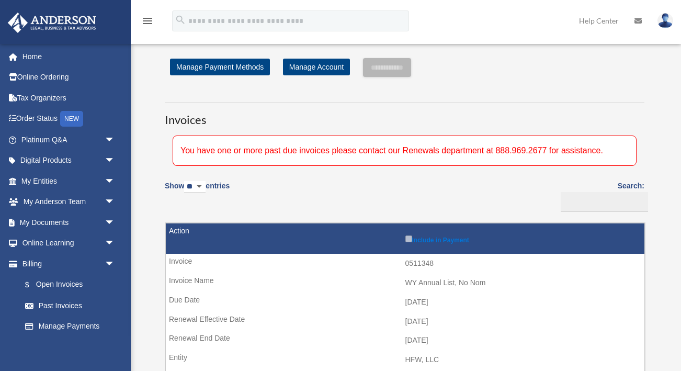 Image resolution: width=681 pixels, height=371 pixels. I want to click on a: Past Invoices, so click(70, 306).